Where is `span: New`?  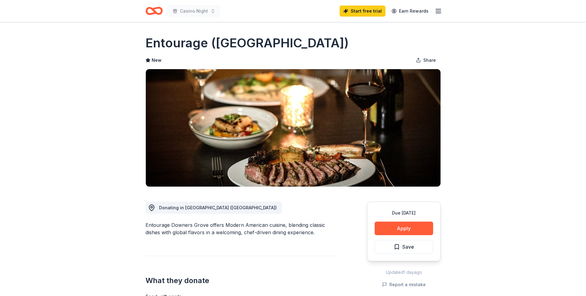
span: New is located at coordinates (157, 60).